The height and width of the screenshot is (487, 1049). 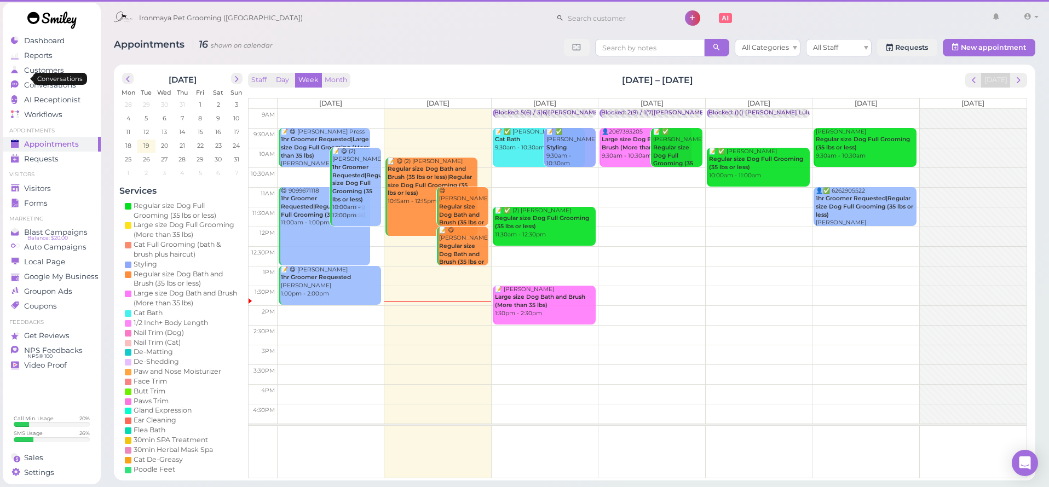 What do you see at coordinates (51, 350) in the screenshot?
I see `a: NPS Feedbacks NPS® 100` at bounding box center [51, 350].